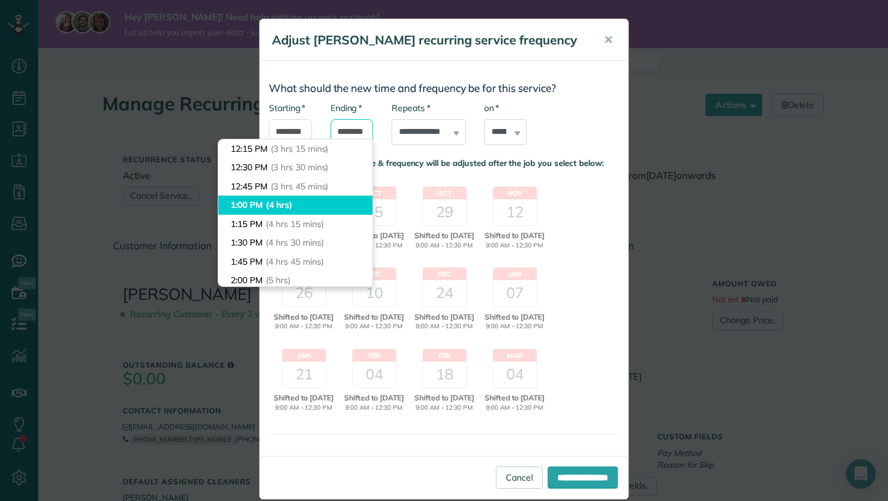 The image size is (888, 501). I want to click on label: Ending, so click(346, 108).